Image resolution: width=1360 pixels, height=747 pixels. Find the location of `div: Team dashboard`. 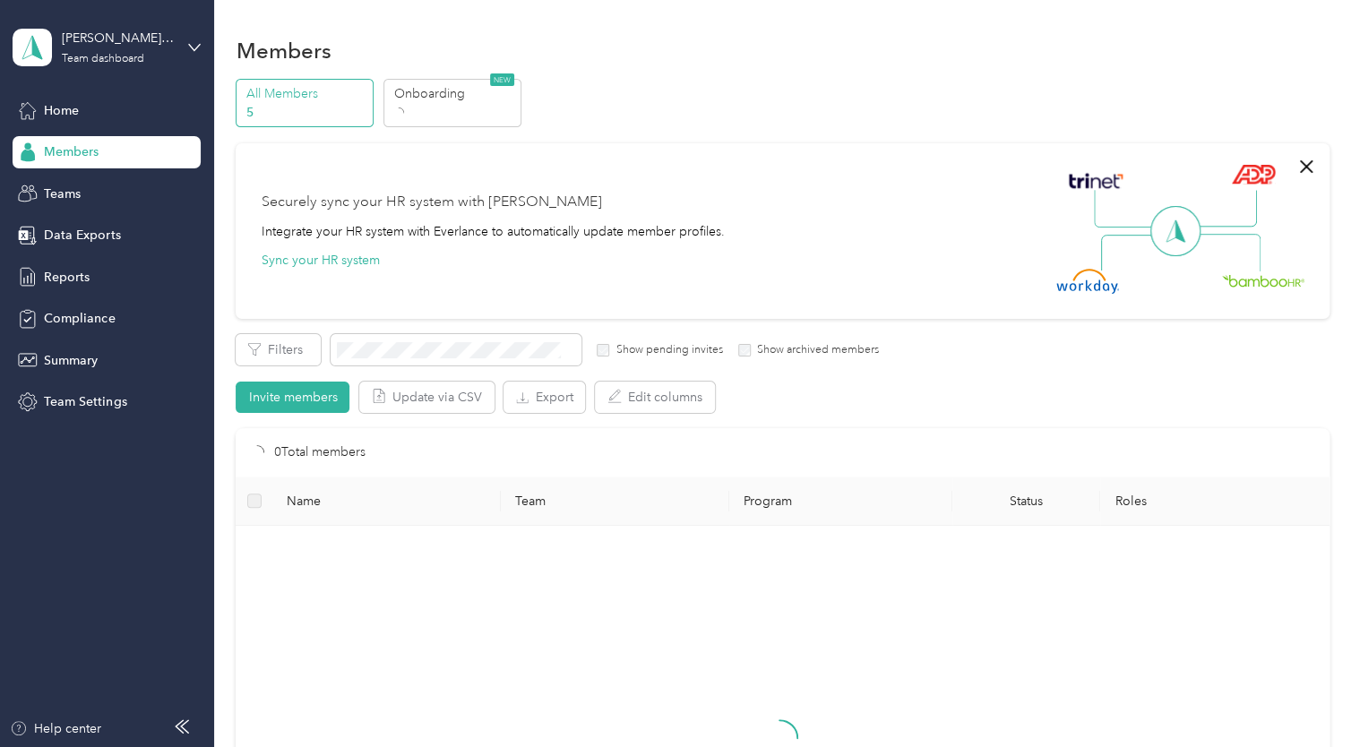

div: Team dashboard is located at coordinates (103, 59).